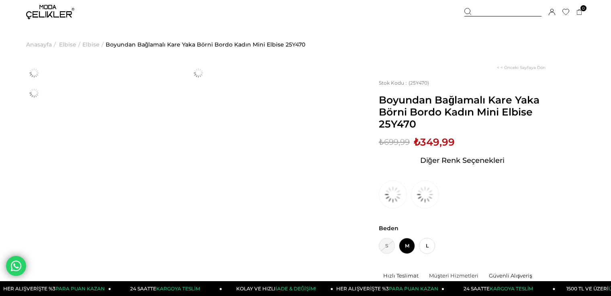 Image resolution: width=611 pixels, height=296 pixels. Describe the element at coordinates (394, 142) in the screenshot. I see `span: ₺699,99` at that location.